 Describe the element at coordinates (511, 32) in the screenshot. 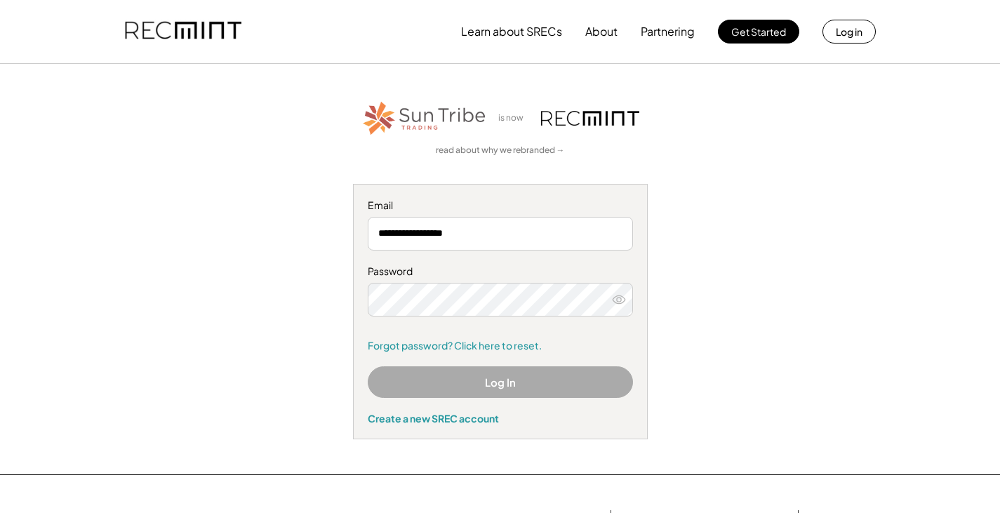

I see `button: Learn about SRECs` at that location.